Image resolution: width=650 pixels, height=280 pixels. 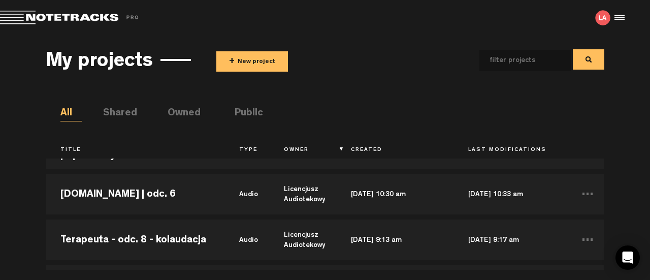 What do you see at coordinates (603, 18) in the screenshot?
I see `img: letters` at bounding box center [603, 18].